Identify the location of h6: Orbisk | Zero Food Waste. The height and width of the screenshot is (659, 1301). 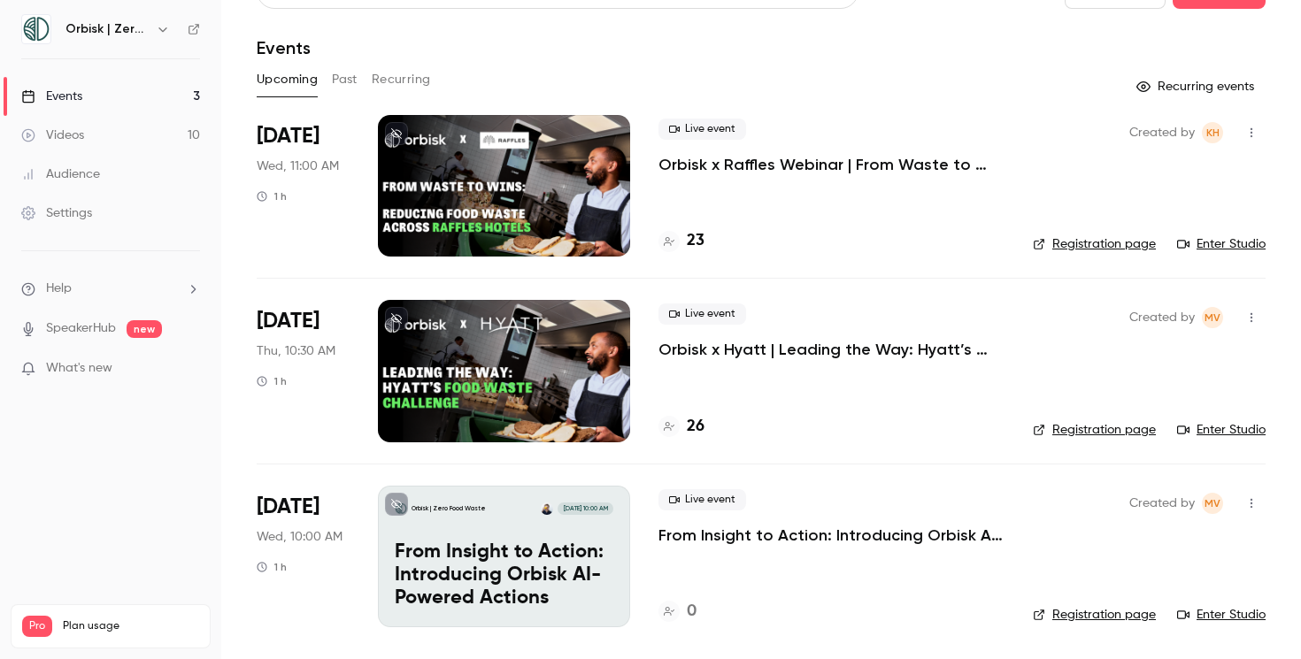
(107, 29).